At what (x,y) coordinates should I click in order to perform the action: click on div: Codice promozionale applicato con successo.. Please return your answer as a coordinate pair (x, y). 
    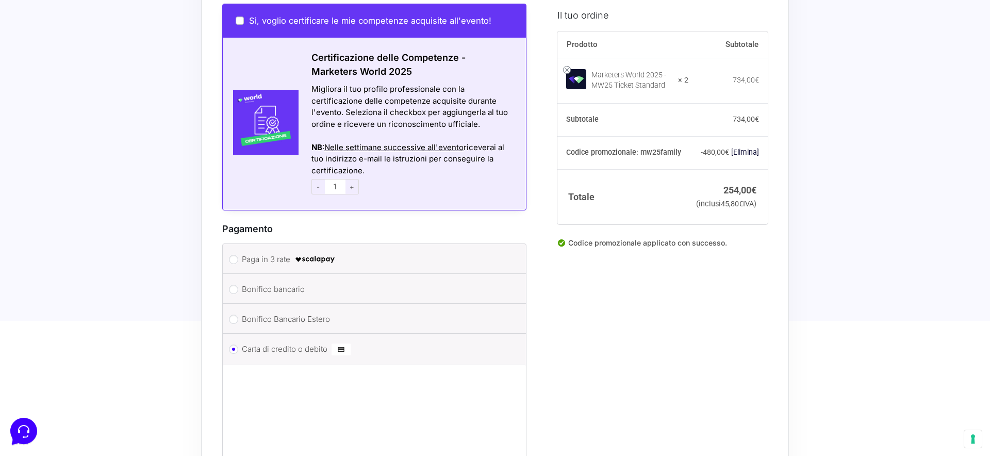
    Looking at the image, I should click on (663, 247).